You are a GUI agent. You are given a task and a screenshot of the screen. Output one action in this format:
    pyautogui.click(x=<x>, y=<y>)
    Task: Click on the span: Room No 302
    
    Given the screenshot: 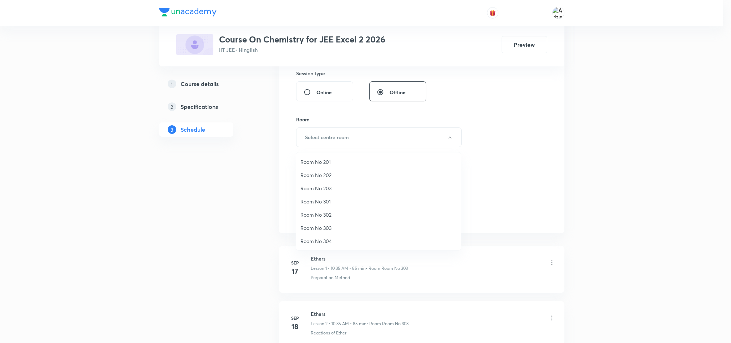 What is the action you would take?
    pyautogui.click(x=379, y=214)
    